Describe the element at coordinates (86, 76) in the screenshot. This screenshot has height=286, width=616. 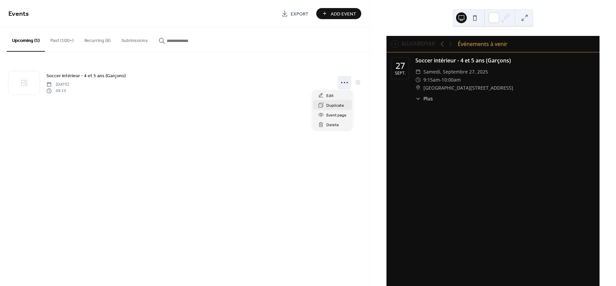
I see `a: Soccer intérieur - 4 et 5 ans (Garçons)` at that location.